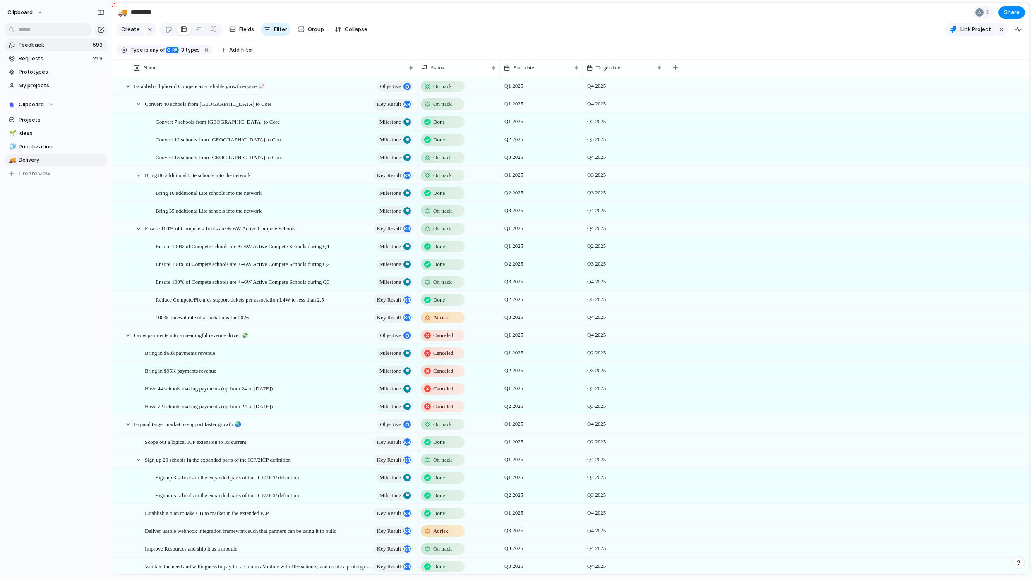  What do you see at coordinates (56, 105) in the screenshot?
I see `button: Clipboard` at bounding box center [56, 105].